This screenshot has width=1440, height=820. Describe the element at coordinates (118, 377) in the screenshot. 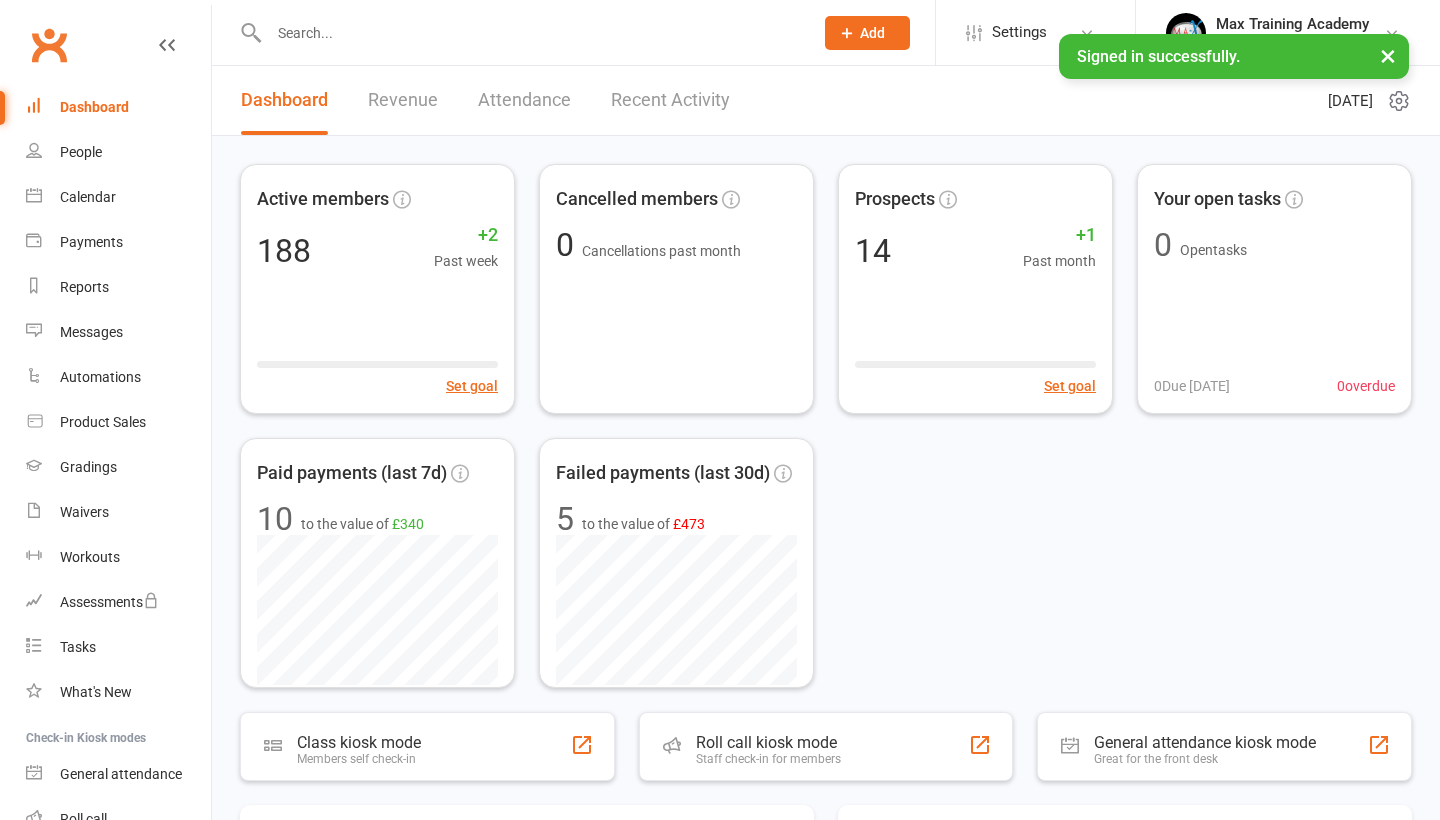

I see `a: Automations` at that location.